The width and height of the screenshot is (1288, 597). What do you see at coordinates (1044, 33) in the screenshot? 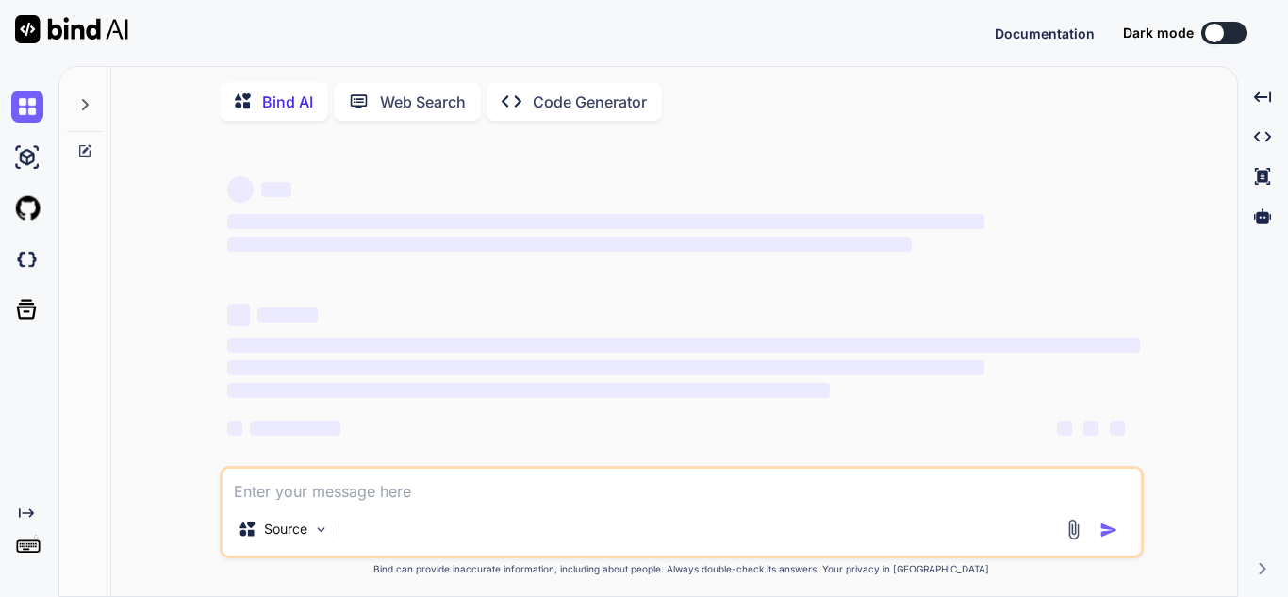
I see `button: Documentation` at bounding box center [1044, 33].